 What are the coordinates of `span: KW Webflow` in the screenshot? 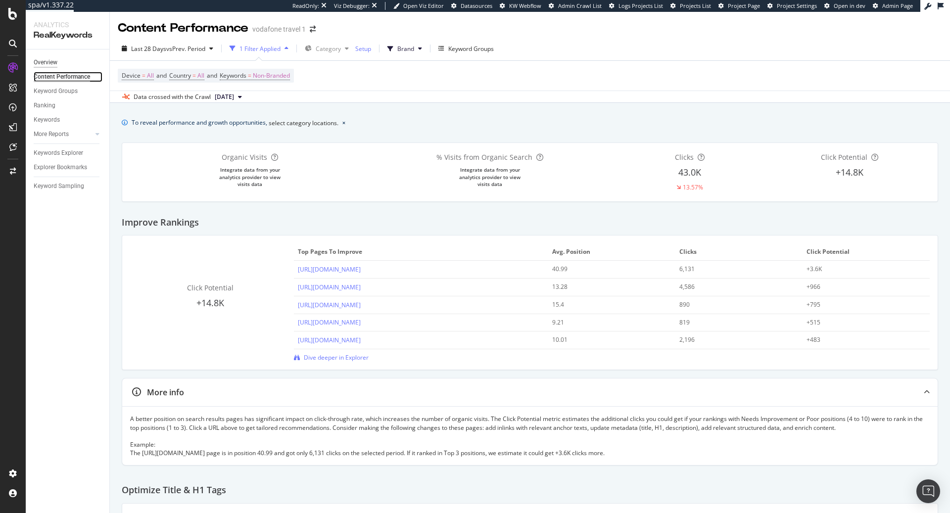 It's located at (525, 5).